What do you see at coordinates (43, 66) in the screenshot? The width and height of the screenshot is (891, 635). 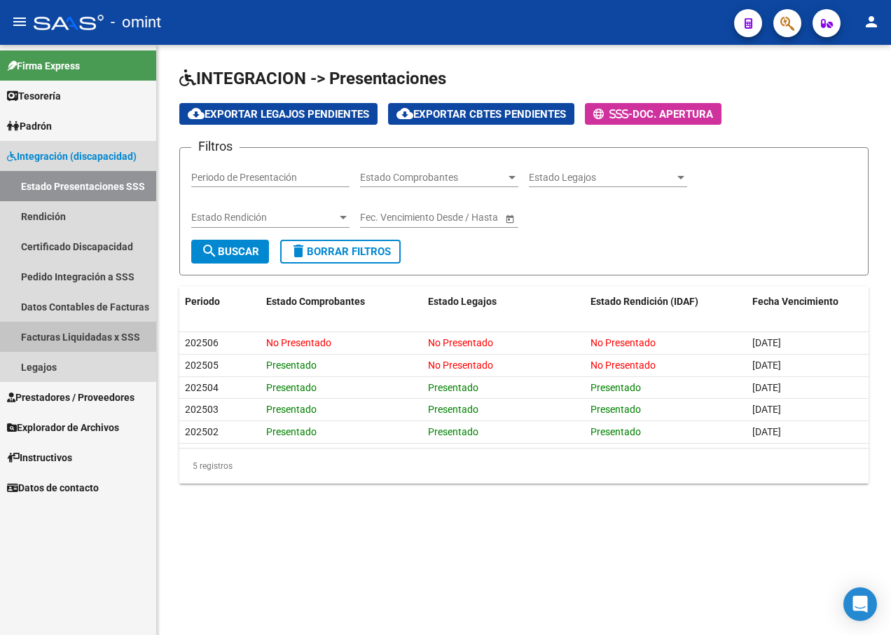 I see `span: Firma Express` at bounding box center [43, 66].